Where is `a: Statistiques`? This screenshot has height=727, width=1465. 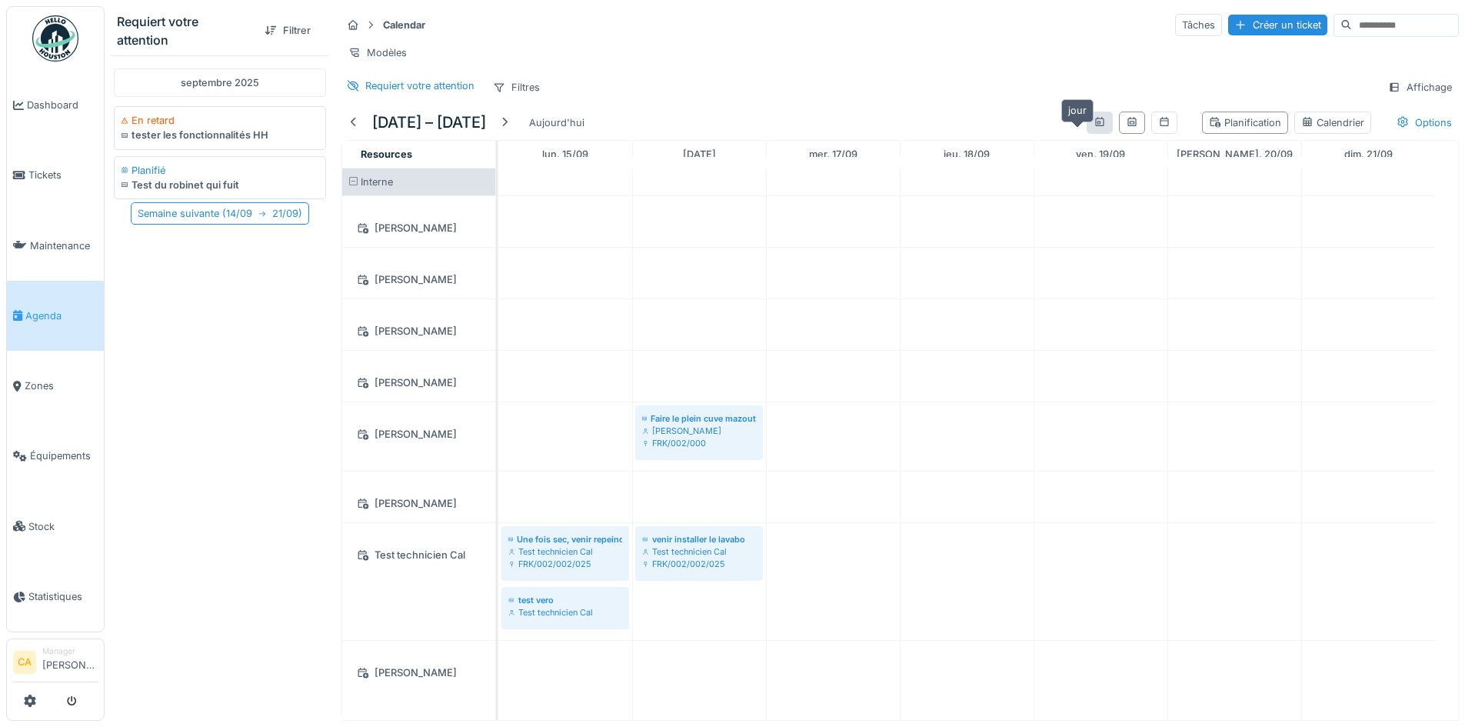 a: Statistiques is located at coordinates (55, 596).